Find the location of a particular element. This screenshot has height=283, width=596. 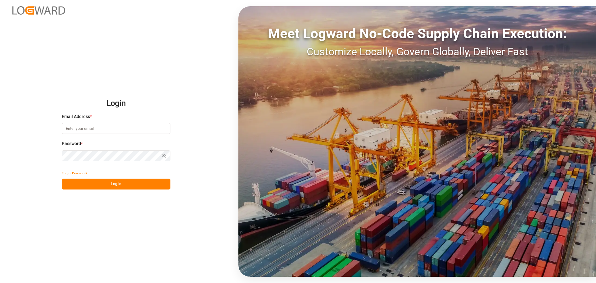

h2: Login is located at coordinates (116, 103).